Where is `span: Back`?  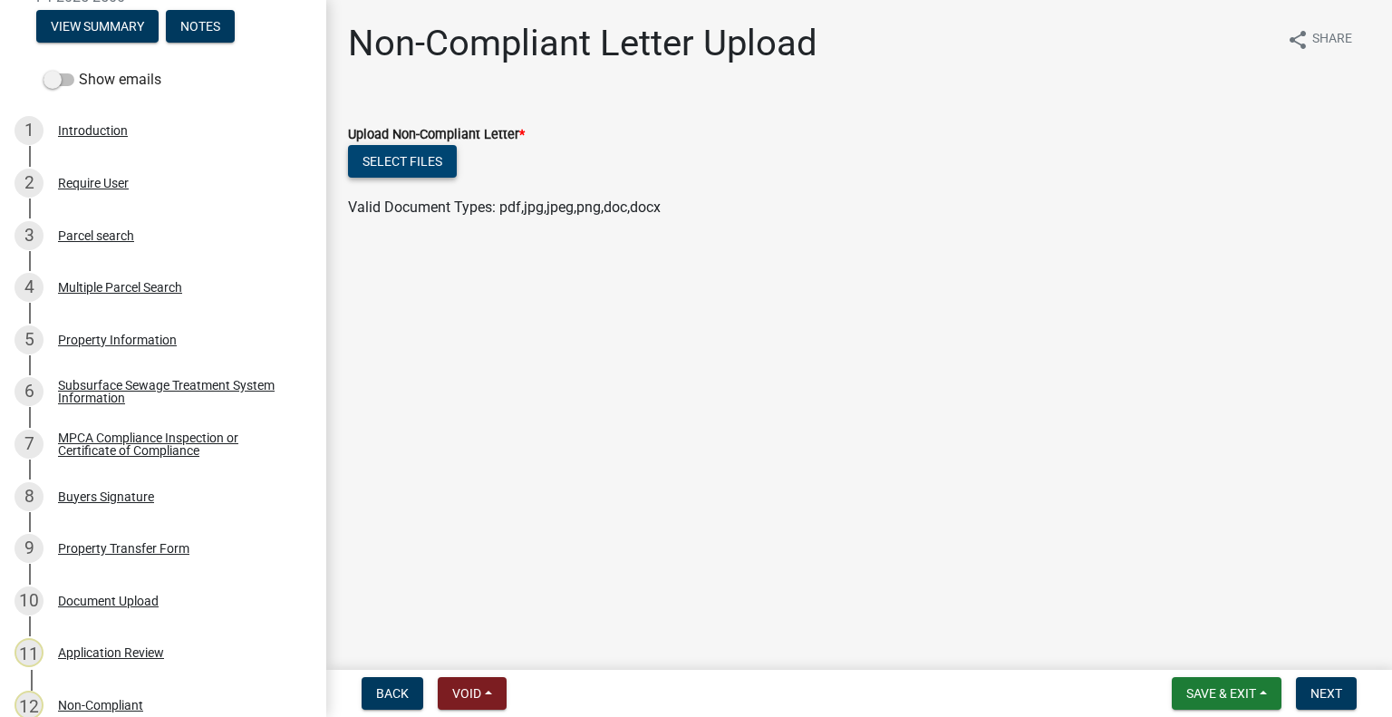
span: Back is located at coordinates (392, 693).